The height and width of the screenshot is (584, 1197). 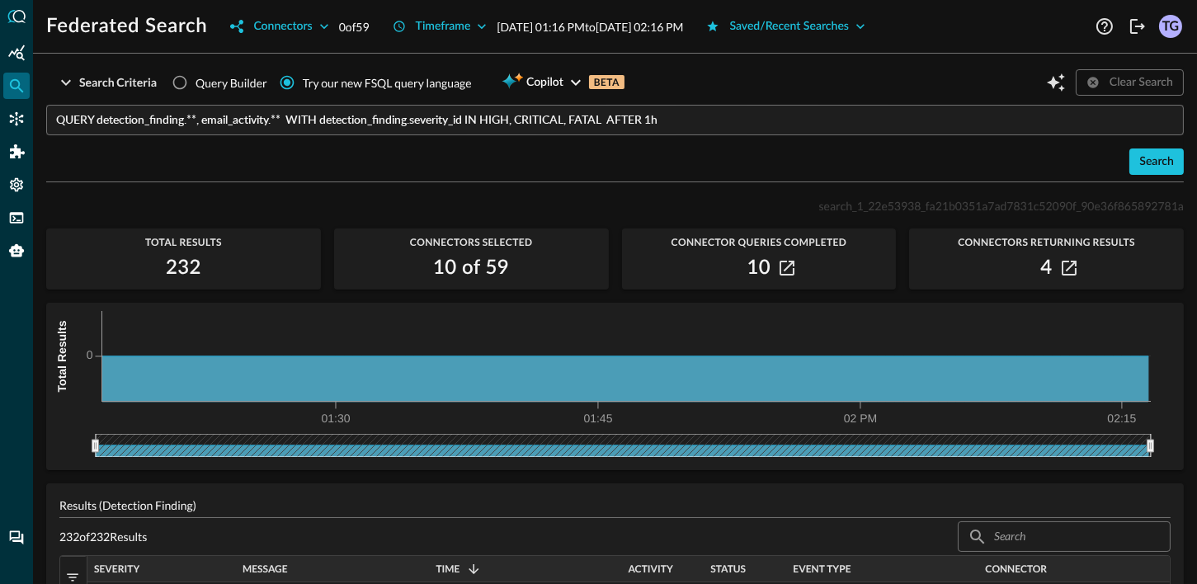 What do you see at coordinates (822, 569) in the screenshot?
I see `span: Event Type` at bounding box center [822, 569].